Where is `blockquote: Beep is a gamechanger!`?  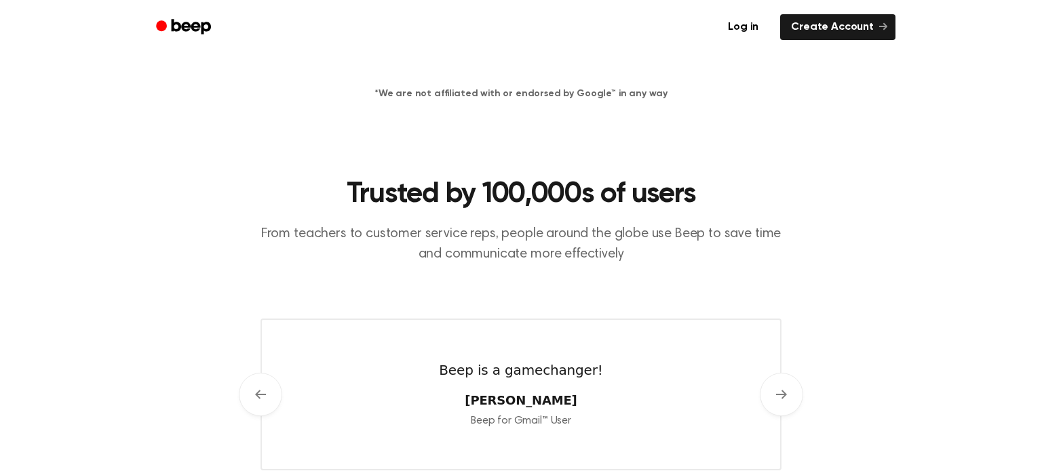
blockquote: Beep is a gamechanger! is located at coordinates (520, 370).